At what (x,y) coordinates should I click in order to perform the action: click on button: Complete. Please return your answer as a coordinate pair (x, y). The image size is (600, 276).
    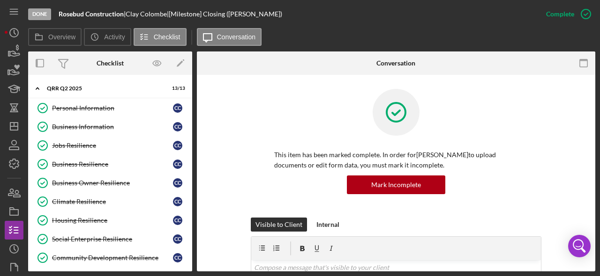
    Looking at the image, I should click on (565, 14).